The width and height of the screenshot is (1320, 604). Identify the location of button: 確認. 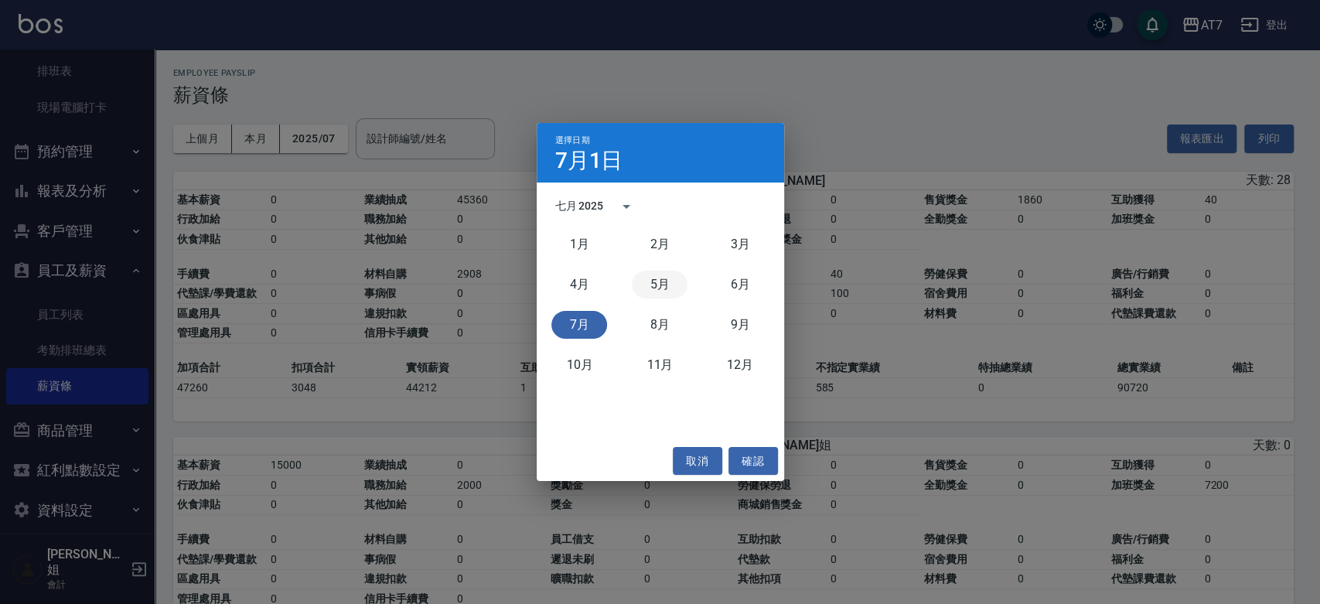
(753, 461).